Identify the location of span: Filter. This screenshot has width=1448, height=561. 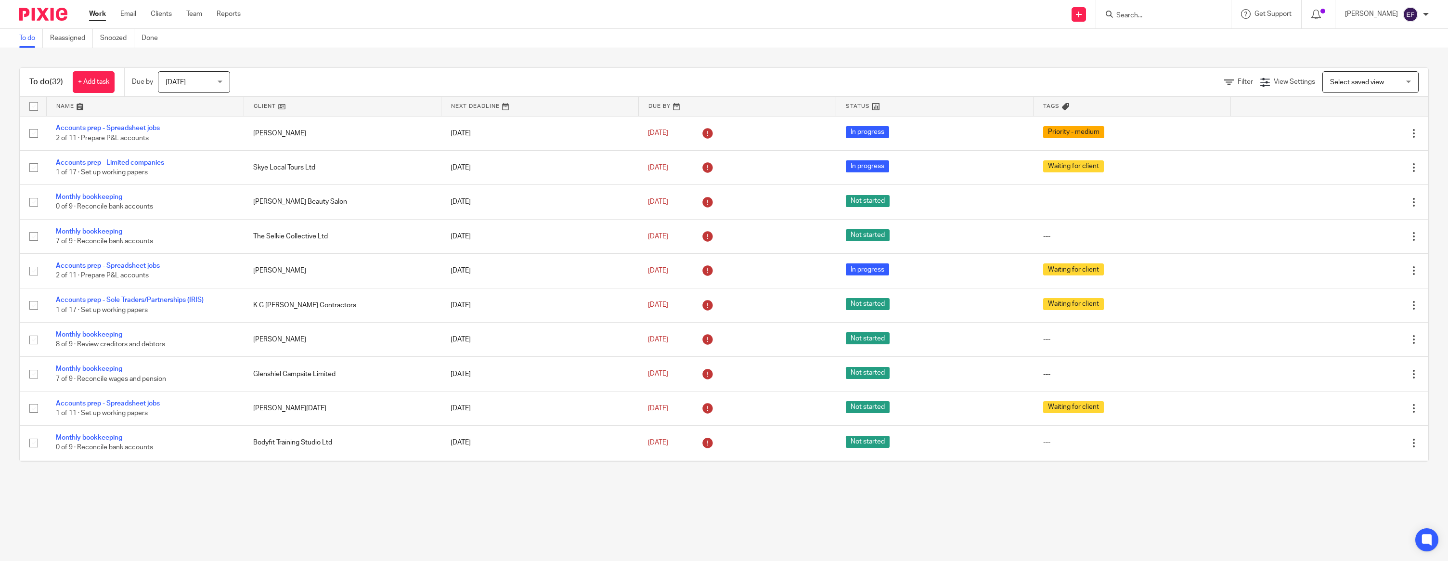
(1245, 82).